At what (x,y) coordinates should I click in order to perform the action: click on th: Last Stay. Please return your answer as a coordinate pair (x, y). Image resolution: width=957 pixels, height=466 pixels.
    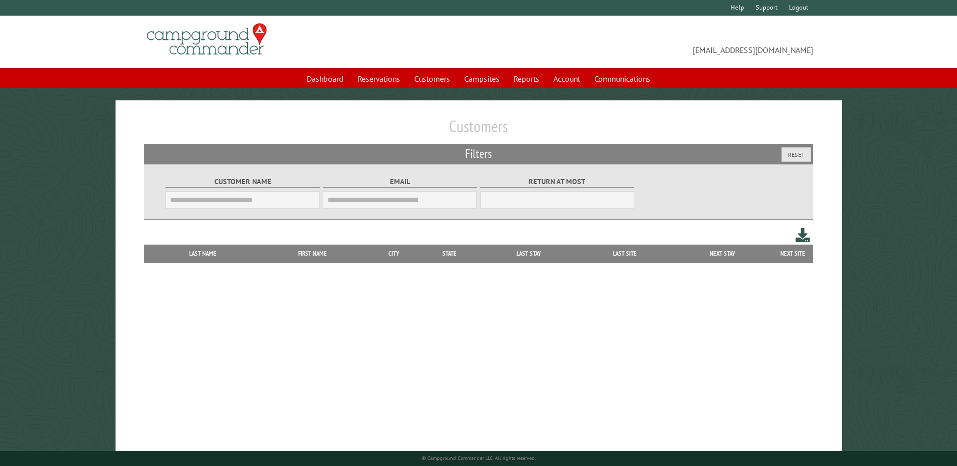
    Looking at the image, I should click on (529, 254).